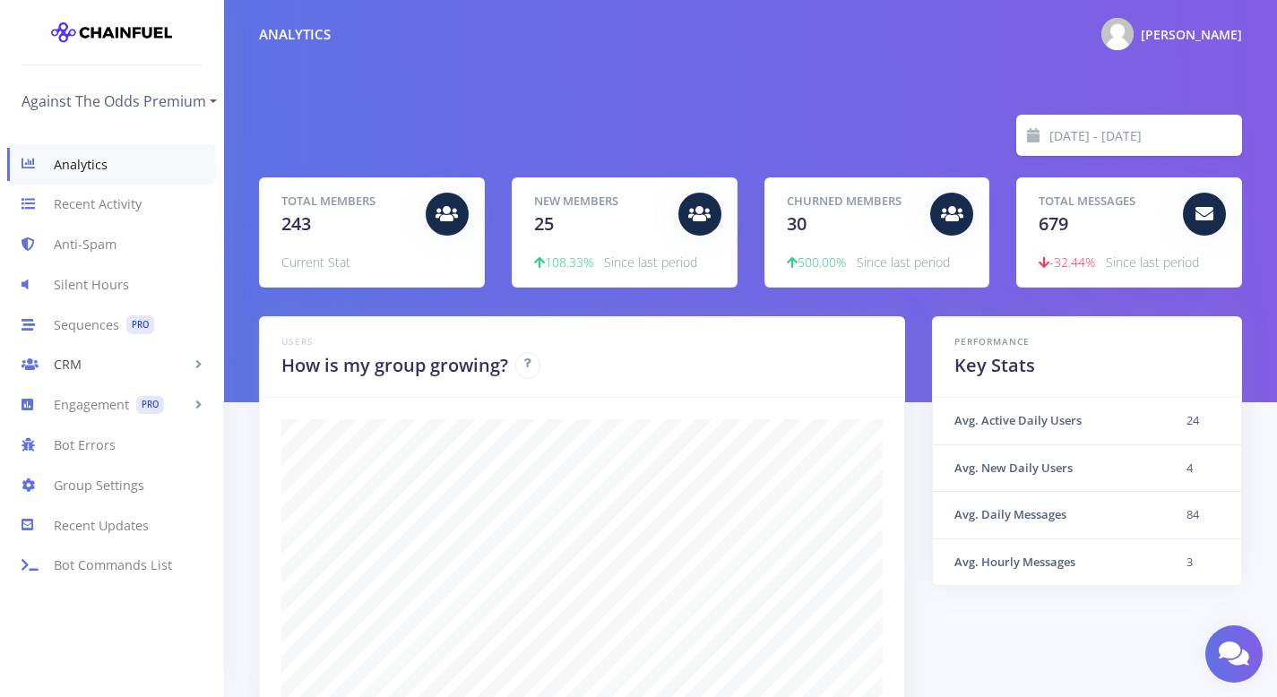  What do you see at coordinates (1048, 515) in the screenshot?
I see `th: Avg. Daily Messages` at bounding box center [1048, 515].